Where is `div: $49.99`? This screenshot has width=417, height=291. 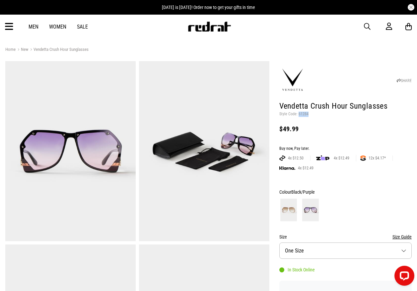
div: $49.99 is located at coordinates (346, 129).